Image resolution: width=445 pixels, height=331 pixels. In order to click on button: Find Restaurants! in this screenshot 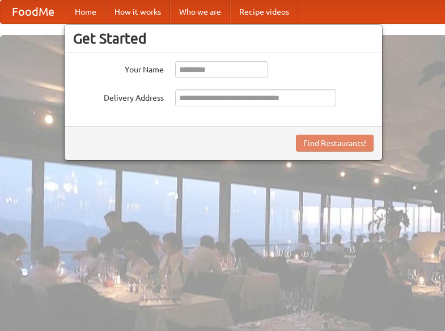, I will do `click(334, 143)`.